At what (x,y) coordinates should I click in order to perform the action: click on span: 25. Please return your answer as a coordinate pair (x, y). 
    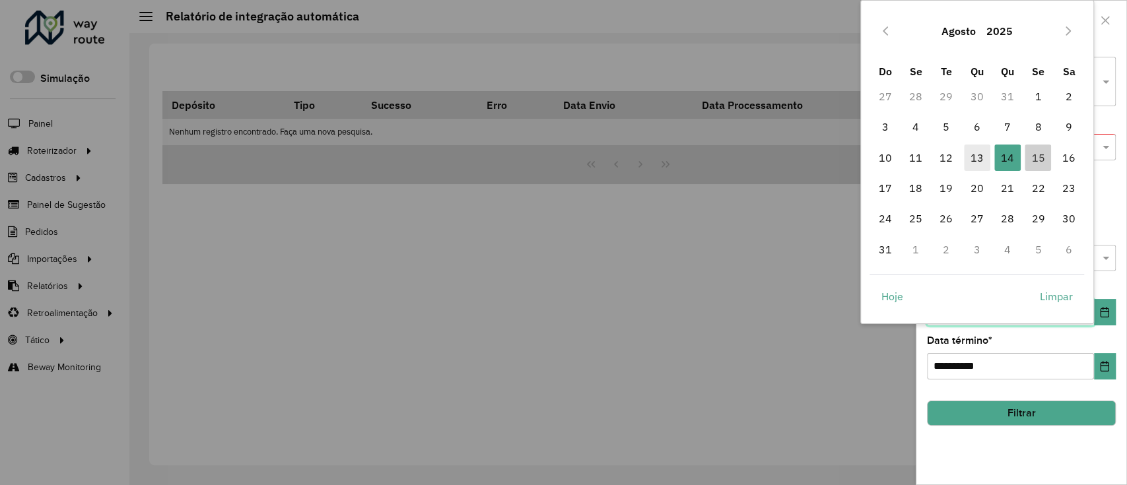
    Looking at the image, I should click on (916, 219).